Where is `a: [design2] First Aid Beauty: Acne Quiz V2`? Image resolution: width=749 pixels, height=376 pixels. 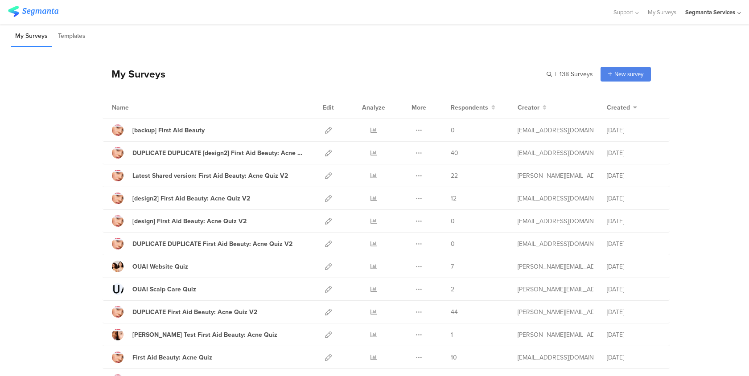 a: [design2] First Aid Beauty: Acne Quiz V2 is located at coordinates (181, 198).